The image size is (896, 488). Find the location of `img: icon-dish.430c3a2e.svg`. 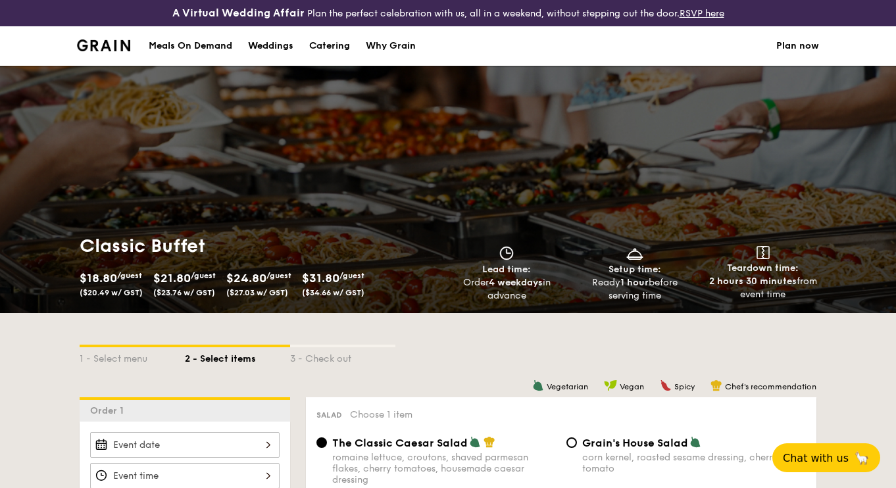

img: icon-dish.430c3a2e.svg is located at coordinates (635, 253).